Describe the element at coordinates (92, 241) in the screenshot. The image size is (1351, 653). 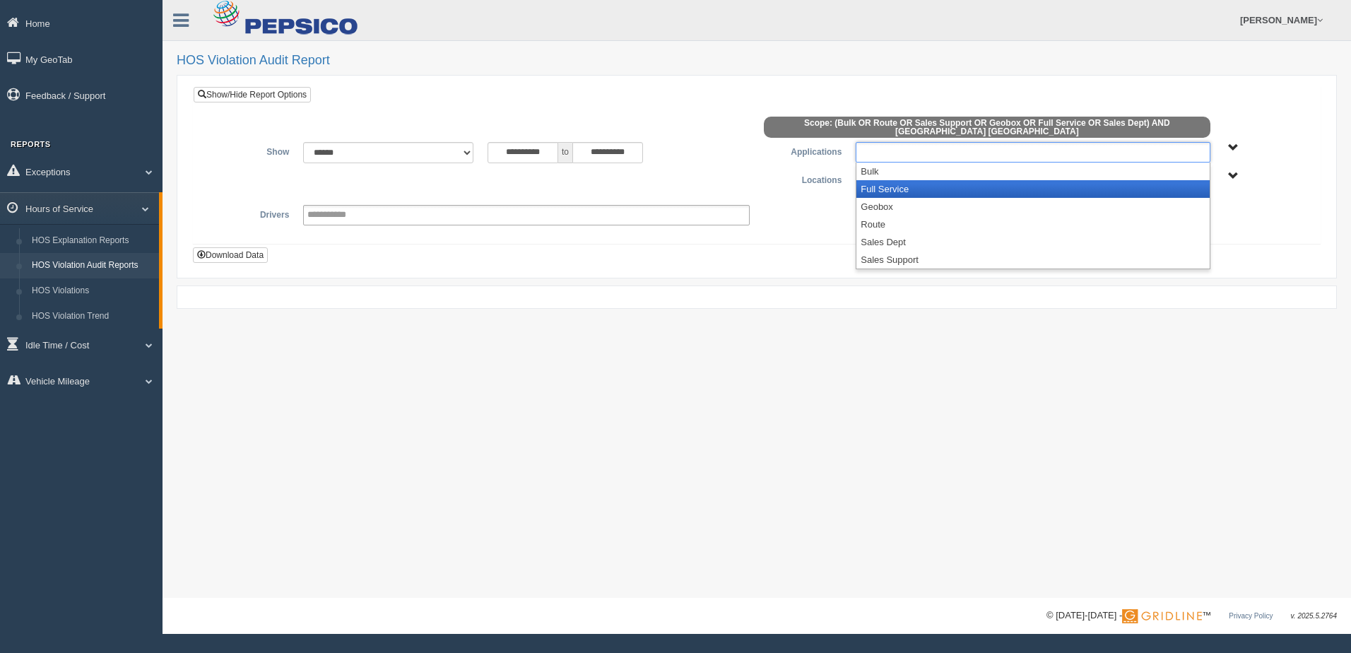
I see `a: HOS Explanation Reports` at that location.